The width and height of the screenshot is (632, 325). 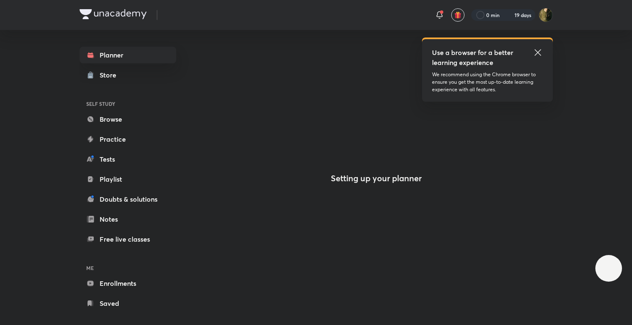 I want to click on img: Ruhi Chi, so click(x=546, y=15).